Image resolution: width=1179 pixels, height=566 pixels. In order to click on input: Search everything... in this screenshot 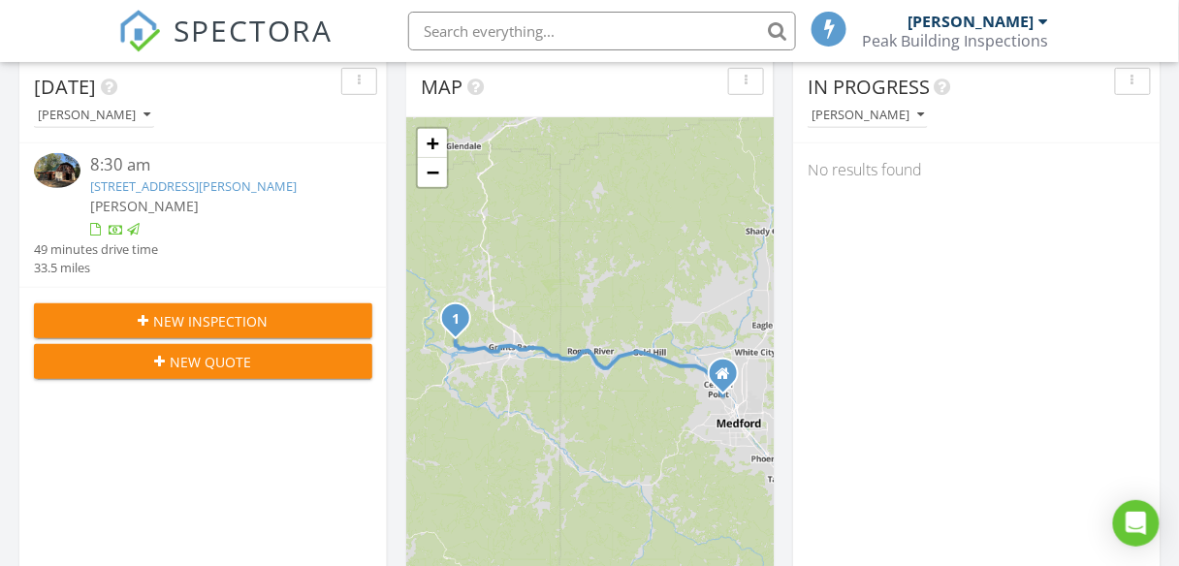, I will do `click(602, 31)`.